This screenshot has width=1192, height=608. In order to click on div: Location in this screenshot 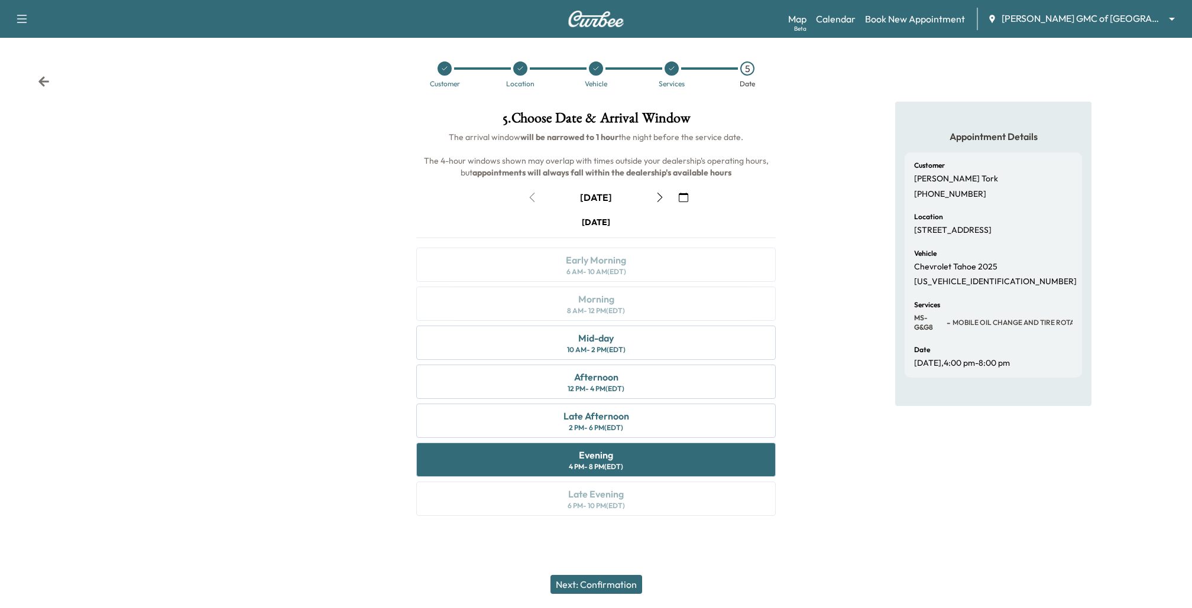, I will do `click(520, 84)`.